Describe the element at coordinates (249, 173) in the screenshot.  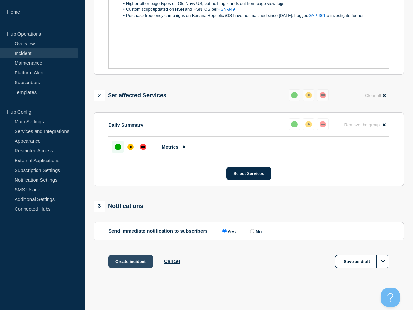
I see `button: Select Services` at that location.